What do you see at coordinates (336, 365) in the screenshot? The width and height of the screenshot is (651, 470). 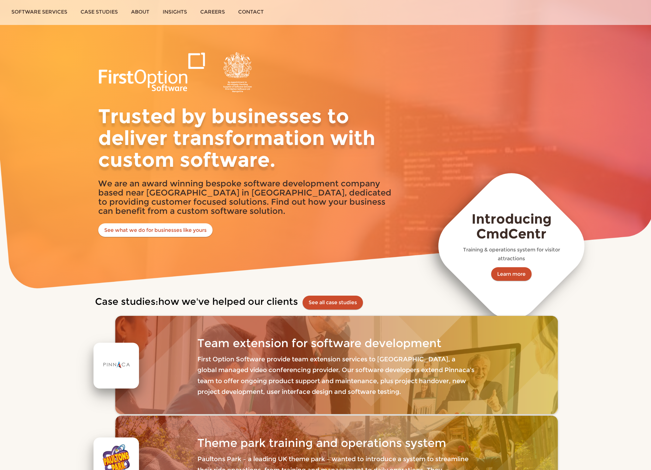 I see `a: Team extension for software development First Option Software provide team extension services to ...` at bounding box center [336, 365].